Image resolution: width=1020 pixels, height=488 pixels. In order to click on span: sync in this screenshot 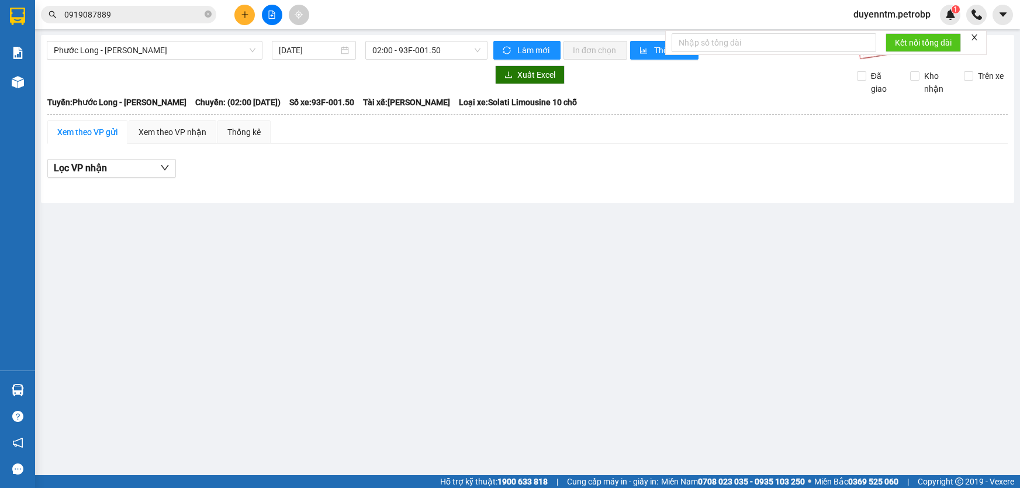, I will do `click(507, 51)`.